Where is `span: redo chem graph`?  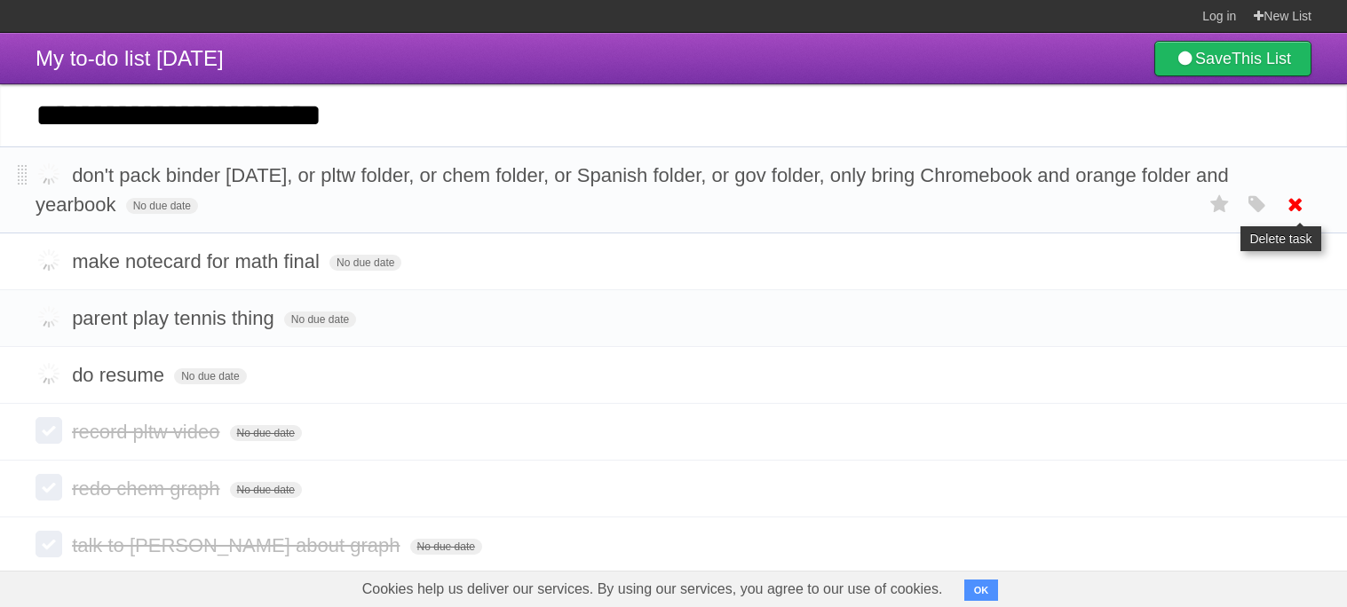 span: redo chem graph is located at coordinates (147, 488).